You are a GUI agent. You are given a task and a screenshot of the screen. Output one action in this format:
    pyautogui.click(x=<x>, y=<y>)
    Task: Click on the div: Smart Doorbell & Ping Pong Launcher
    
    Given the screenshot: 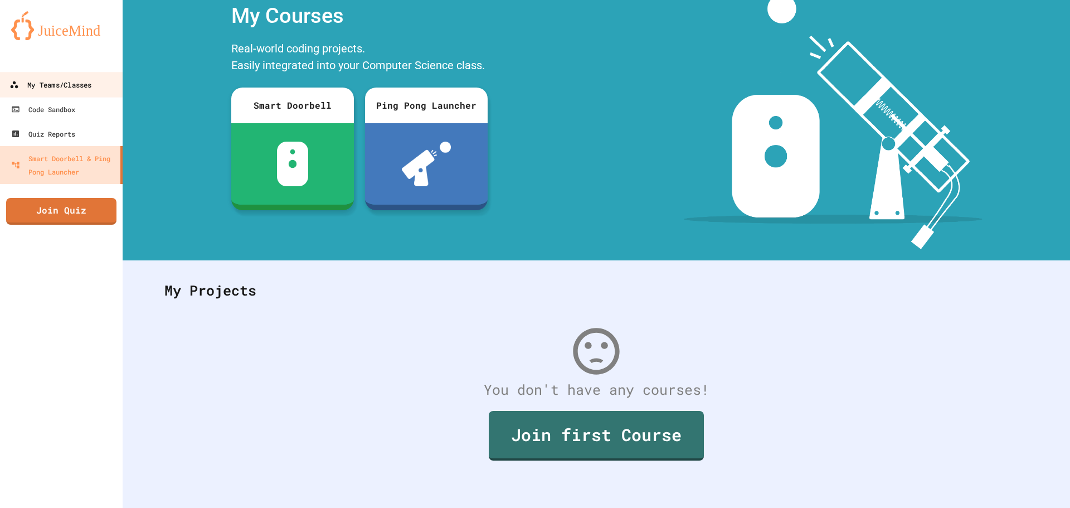 What is the action you would take?
    pyautogui.click(x=64, y=165)
    